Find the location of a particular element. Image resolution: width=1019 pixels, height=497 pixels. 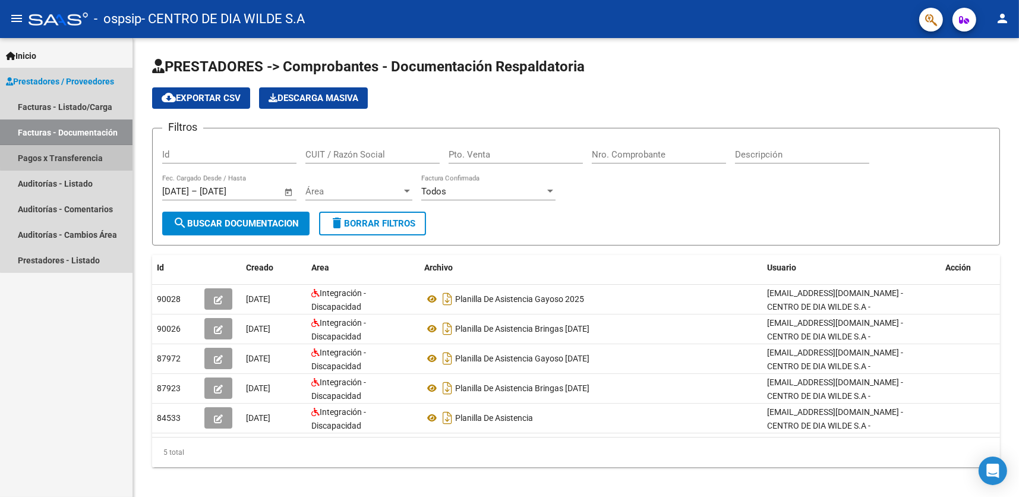

span: Id is located at coordinates (160, 267).